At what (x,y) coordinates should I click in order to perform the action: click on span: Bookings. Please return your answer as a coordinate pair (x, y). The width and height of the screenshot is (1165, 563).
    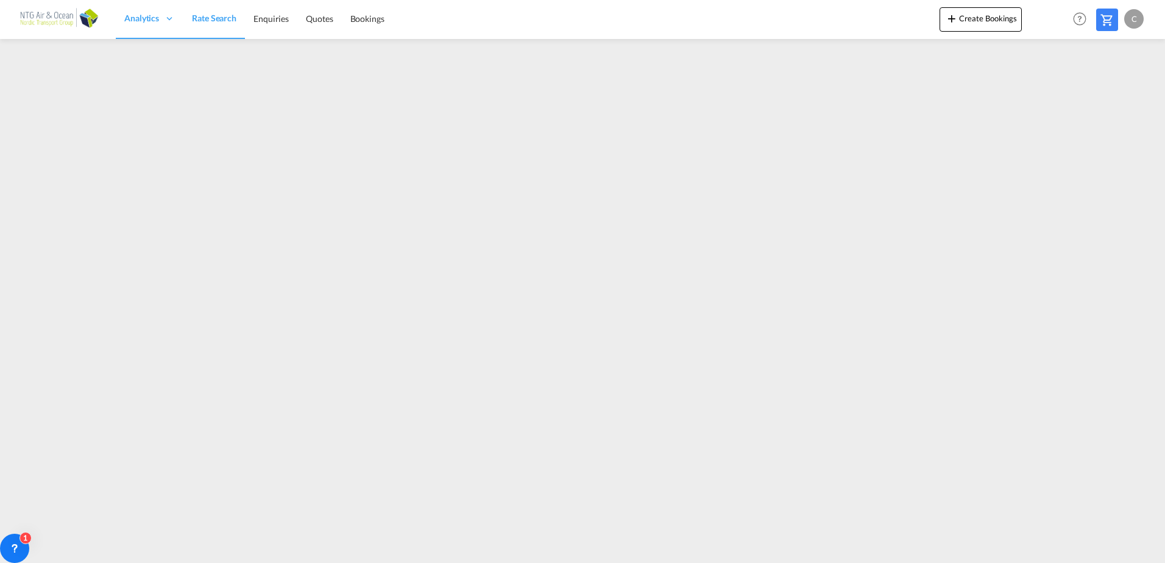
    Looking at the image, I should click on (368, 18).